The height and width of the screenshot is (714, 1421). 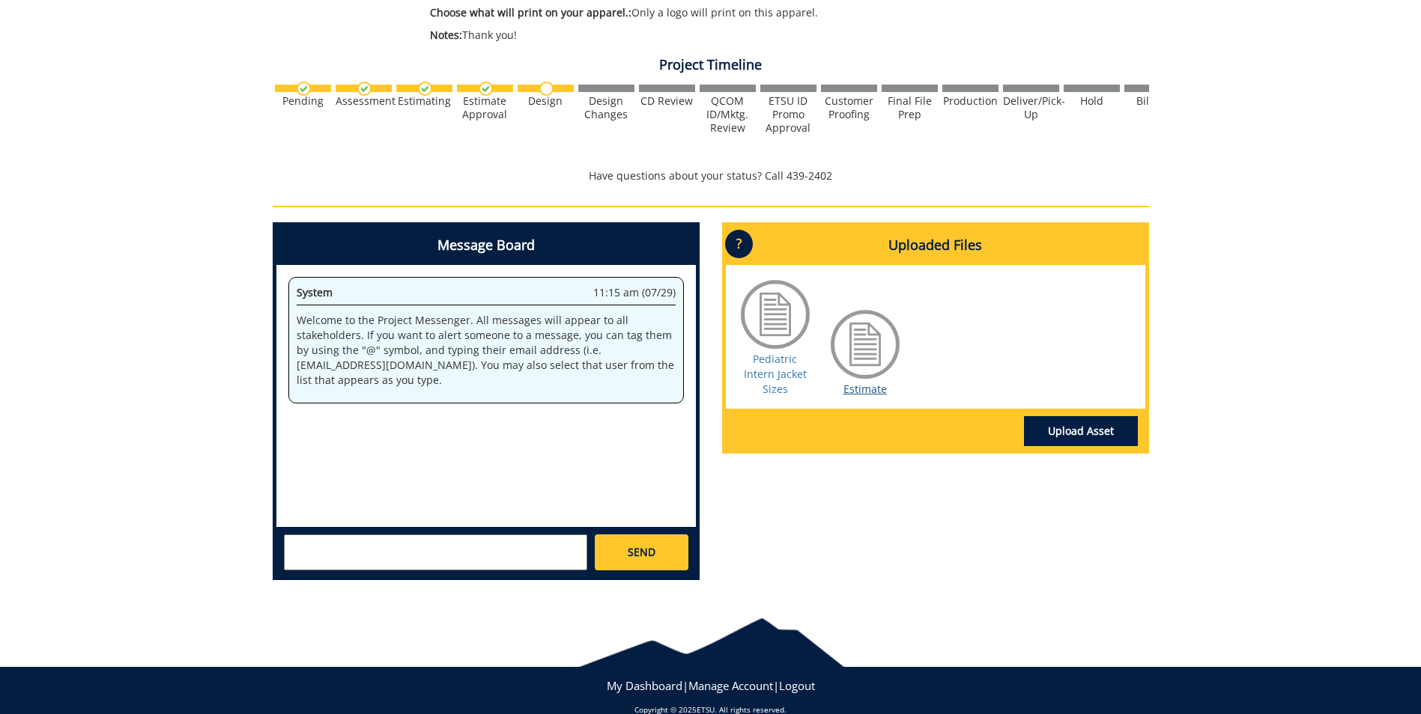 I want to click on div: Design, so click(x=545, y=101).